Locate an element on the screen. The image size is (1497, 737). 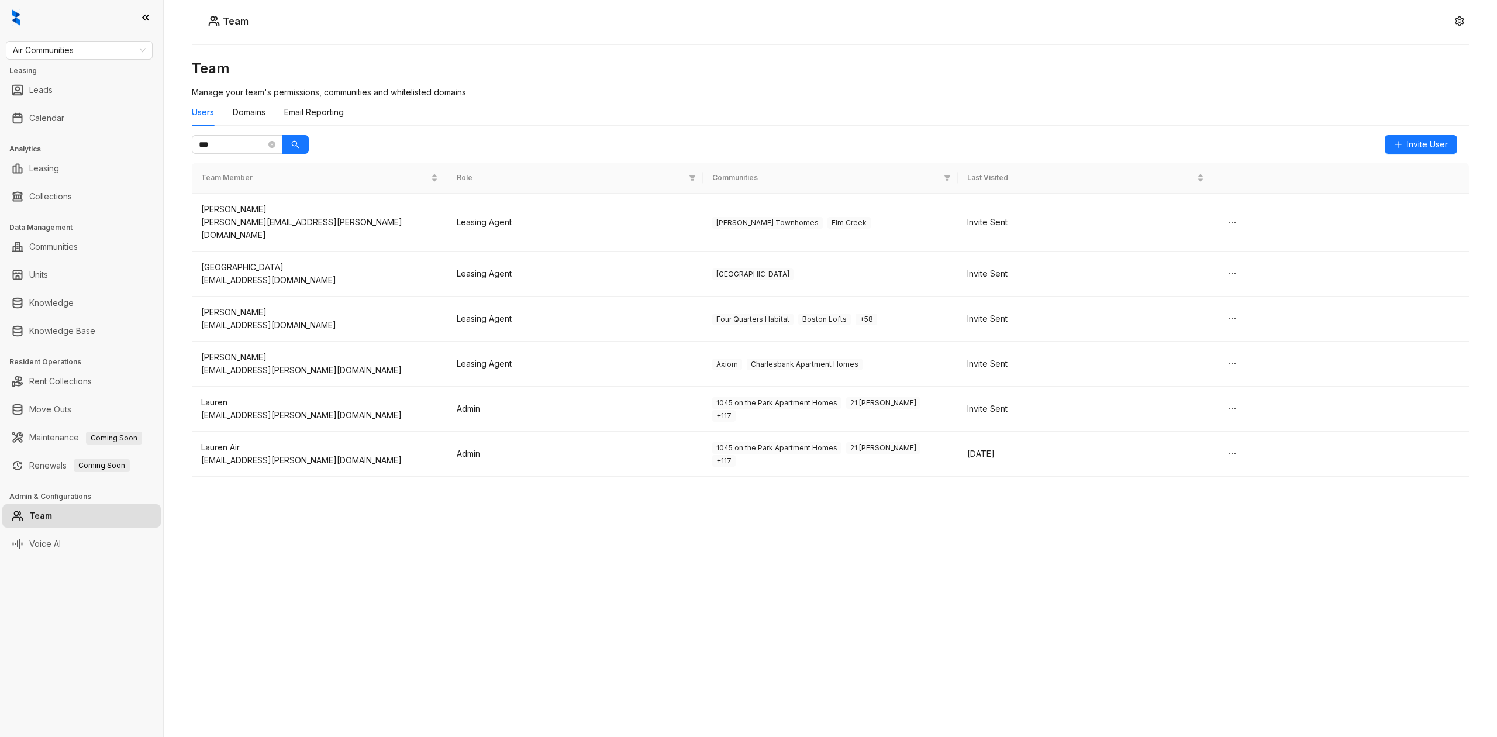
h3: Admin & Configurations is located at coordinates (86, 496).